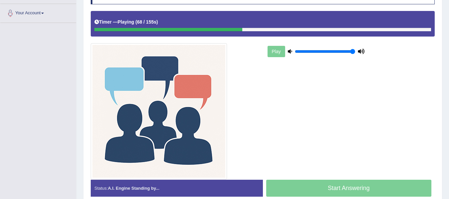  Describe the element at coordinates (133, 188) in the screenshot. I see `strong: A.I. Engine Standing by...` at that location.